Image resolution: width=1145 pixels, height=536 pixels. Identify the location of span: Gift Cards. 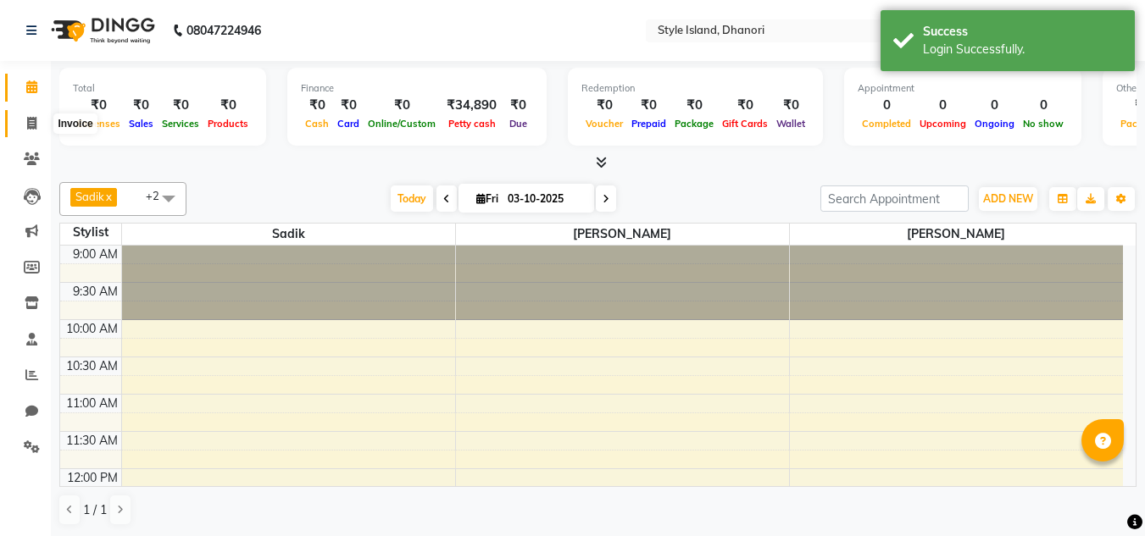
(745, 124).